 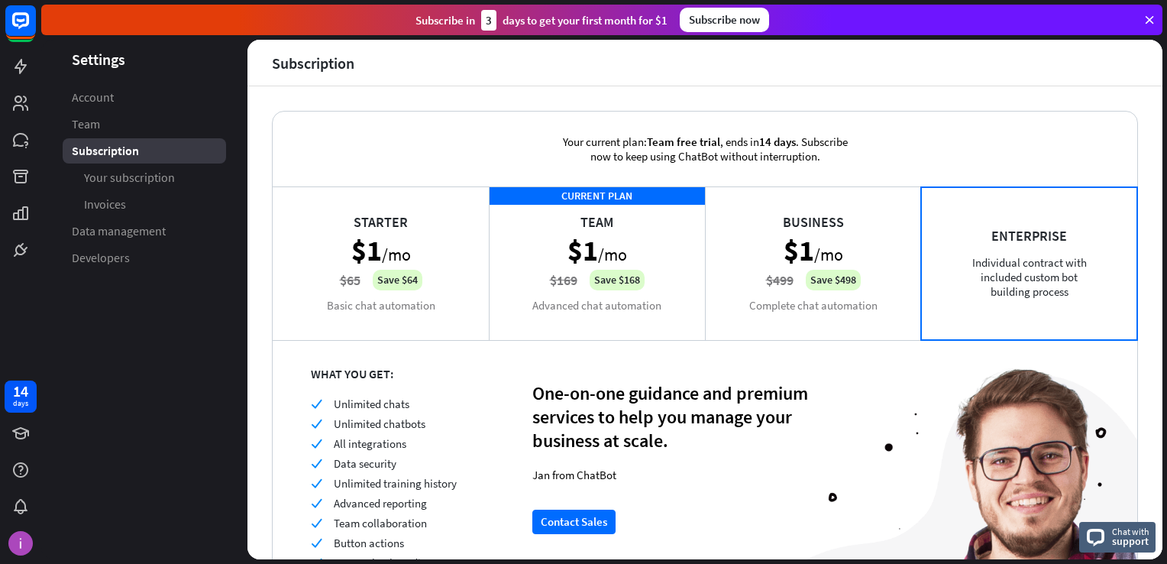 What do you see at coordinates (395, 483) in the screenshot?
I see `span: Unlimited training history` at bounding box center [395, 483].